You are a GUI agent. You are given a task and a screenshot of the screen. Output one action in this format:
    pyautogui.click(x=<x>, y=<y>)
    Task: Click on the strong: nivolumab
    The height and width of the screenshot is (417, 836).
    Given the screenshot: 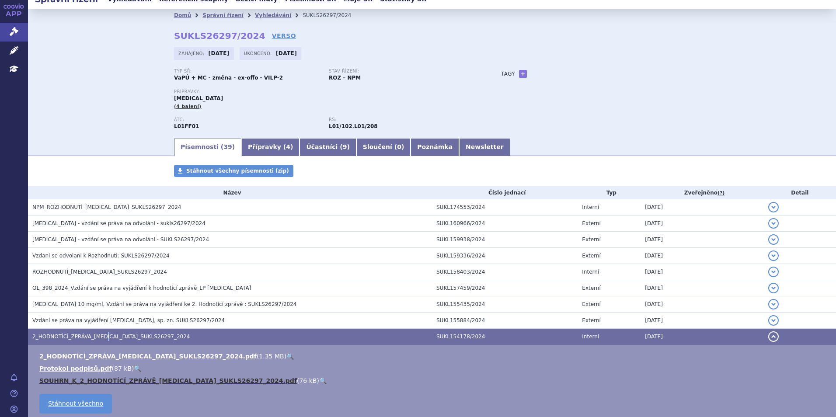 What is the action you would take?
    pyautogui.click(x=341, y=126)
    